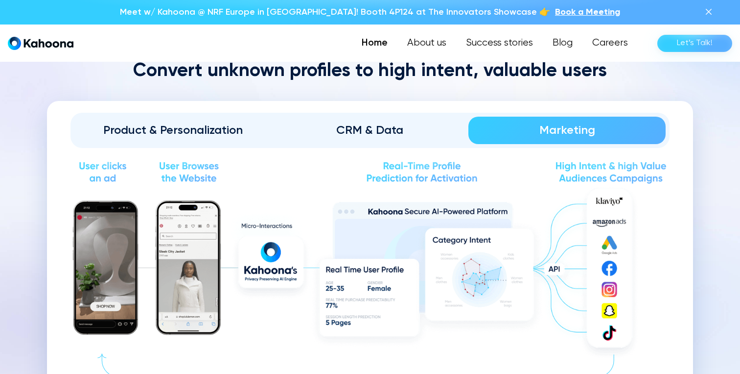  Describe the element at coordinates (563, 43) in the screenshot. I see `a: Blog` at that location.